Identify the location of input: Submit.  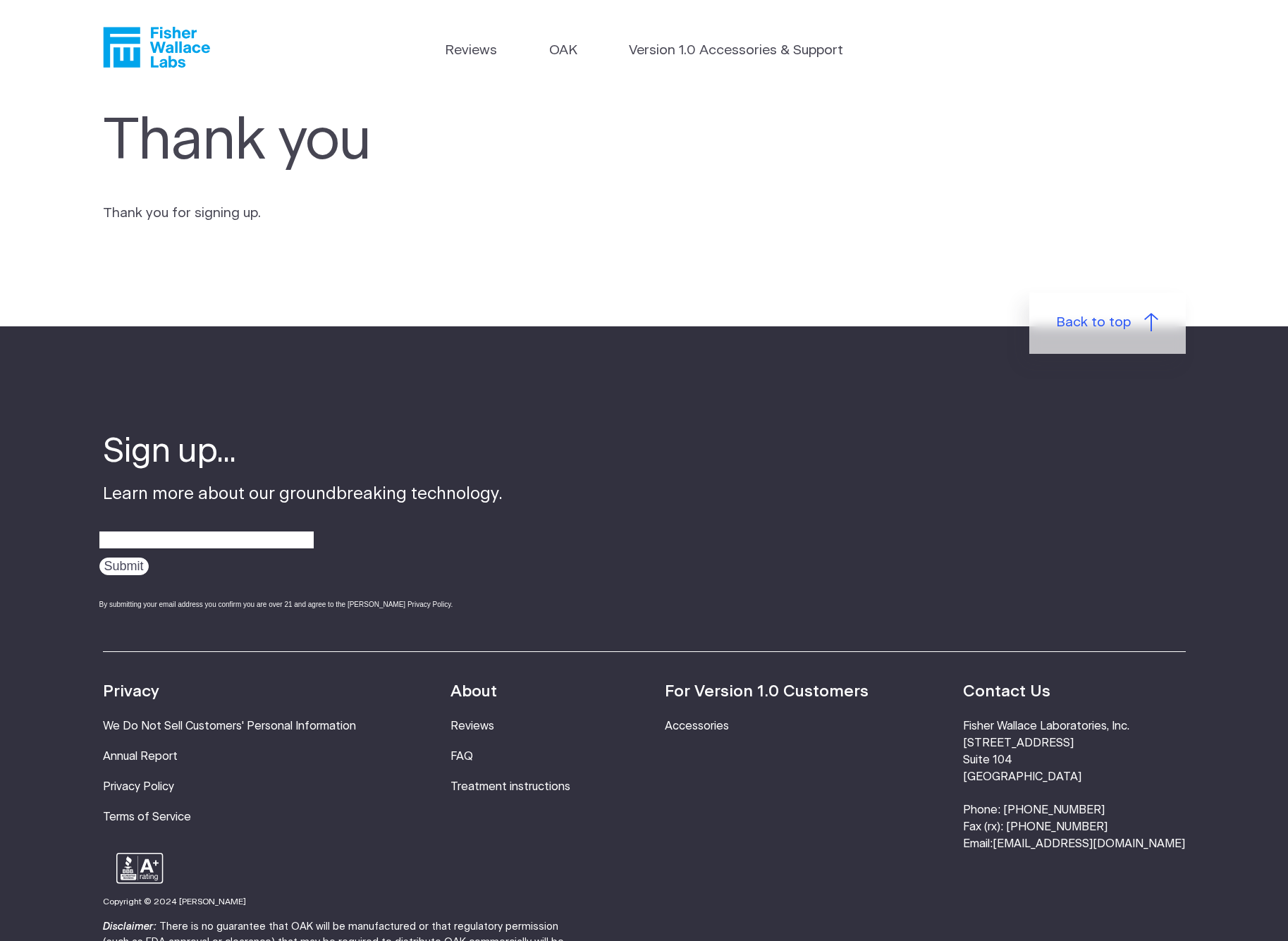
(124, 566).